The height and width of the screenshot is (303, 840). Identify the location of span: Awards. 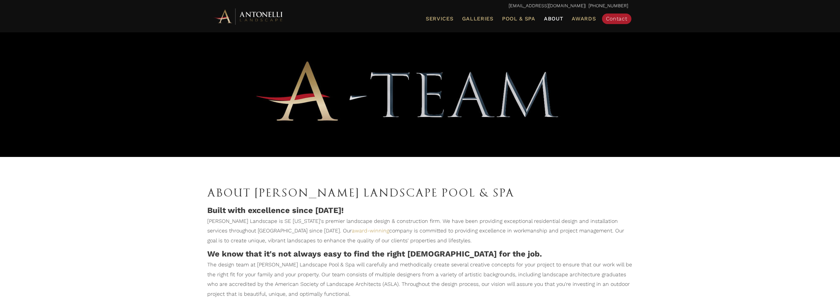
(583, 18).